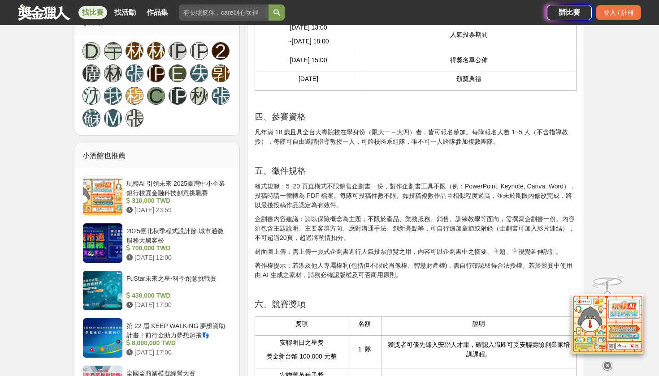 The height and width of the screenshot is (376, 659). What do you see at coordinates (177, 201) in the screenshot?
I see `div: 310,000 TWD` at bounding box center [177, 201].